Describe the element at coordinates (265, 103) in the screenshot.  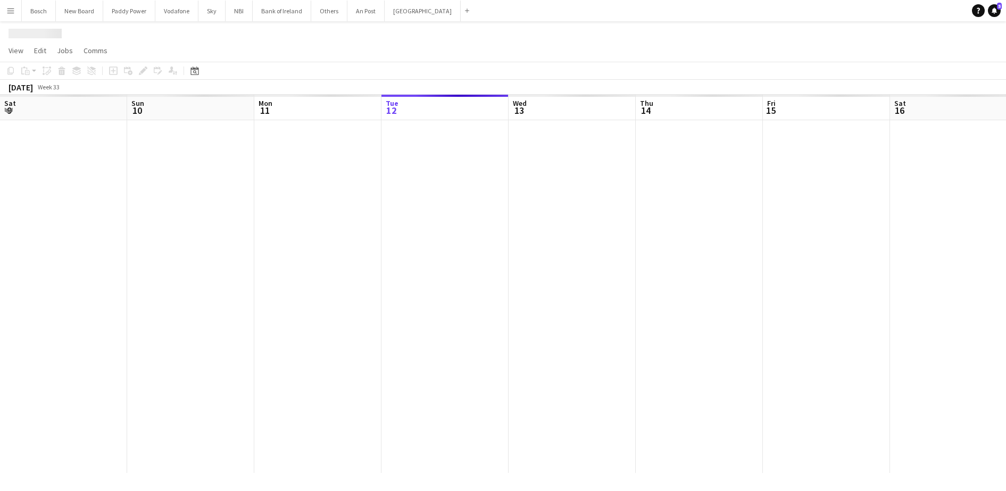
I see `span: Mon` at that location.